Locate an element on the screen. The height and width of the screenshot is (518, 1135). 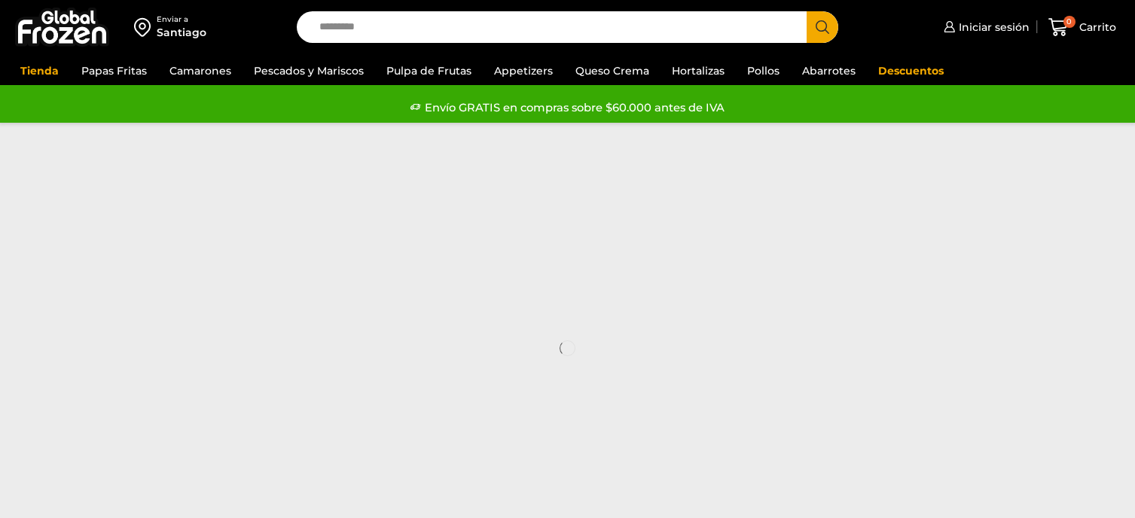
a: Iniciar sesión is located at coordinates (984, 27).